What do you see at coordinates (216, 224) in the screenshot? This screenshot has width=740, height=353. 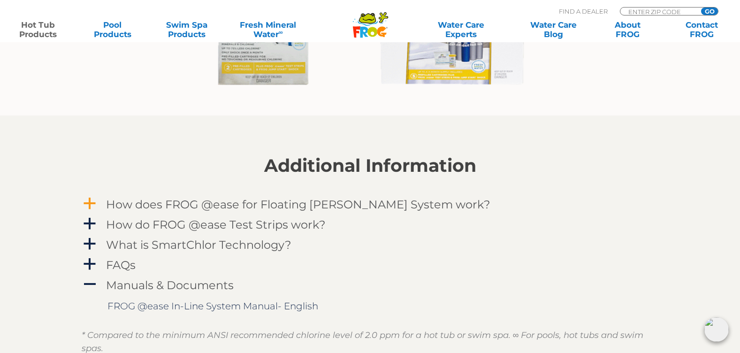 I see `h4: How do FROG @ease Test Strips work?` at bounding box center [216, 224].